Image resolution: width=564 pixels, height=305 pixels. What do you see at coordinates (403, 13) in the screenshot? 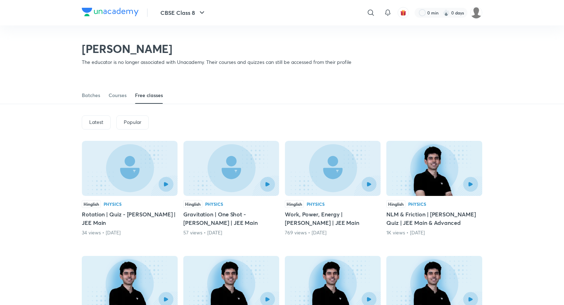
I see `img: avatar` at bounding box center [403, 13].